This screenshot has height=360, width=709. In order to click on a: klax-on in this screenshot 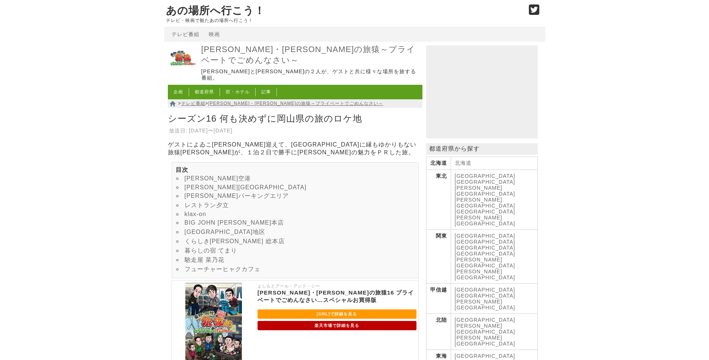, I will do `click(195, 214)`.